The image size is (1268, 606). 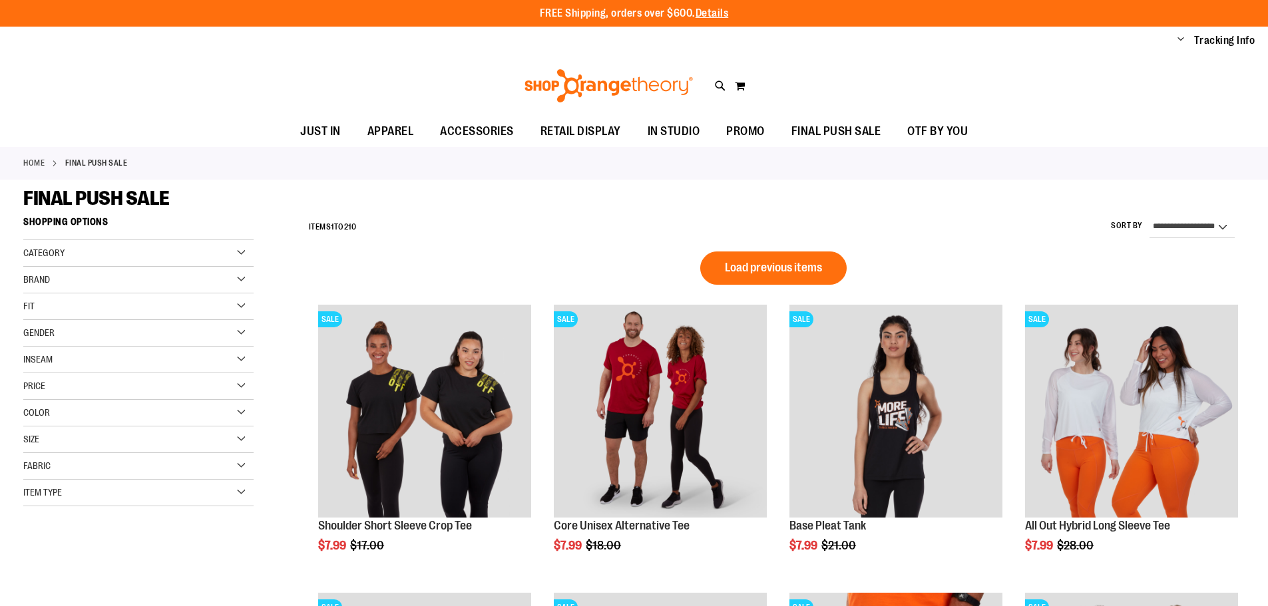 What do you see at coordinates (43, 492) in the screenshot?
I see `span: Item Type` at bounding box center [43, 492].